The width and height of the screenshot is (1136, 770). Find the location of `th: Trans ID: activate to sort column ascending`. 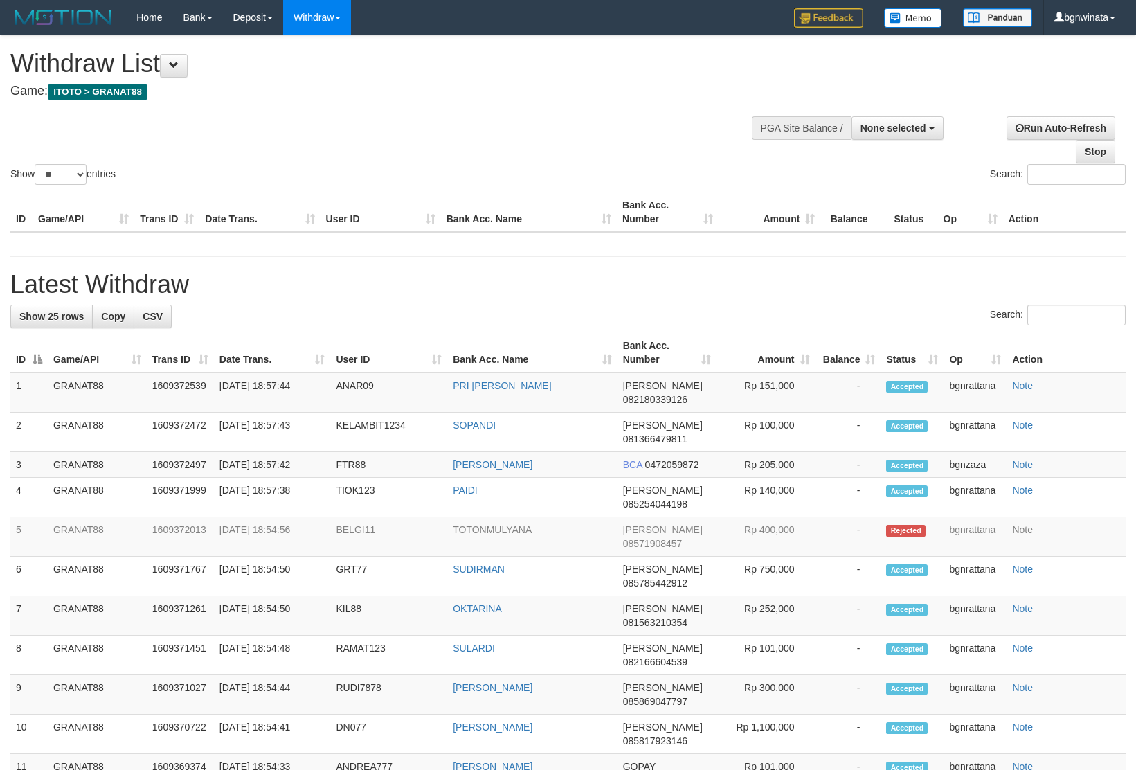

th: Trans ID: activate to sort column ascending is located at coordinates (180, 352).